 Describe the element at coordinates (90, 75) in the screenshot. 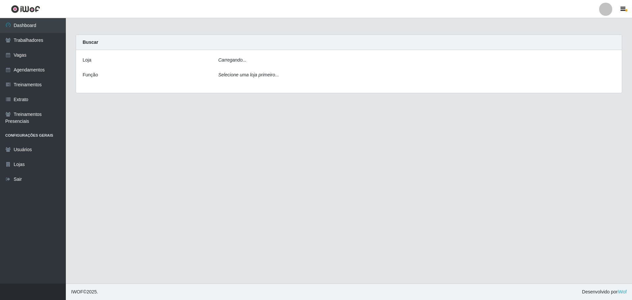

I see `label: Função` at that location.